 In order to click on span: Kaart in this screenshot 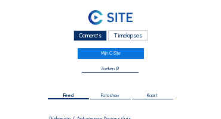, I will do `click(152, 95)`.